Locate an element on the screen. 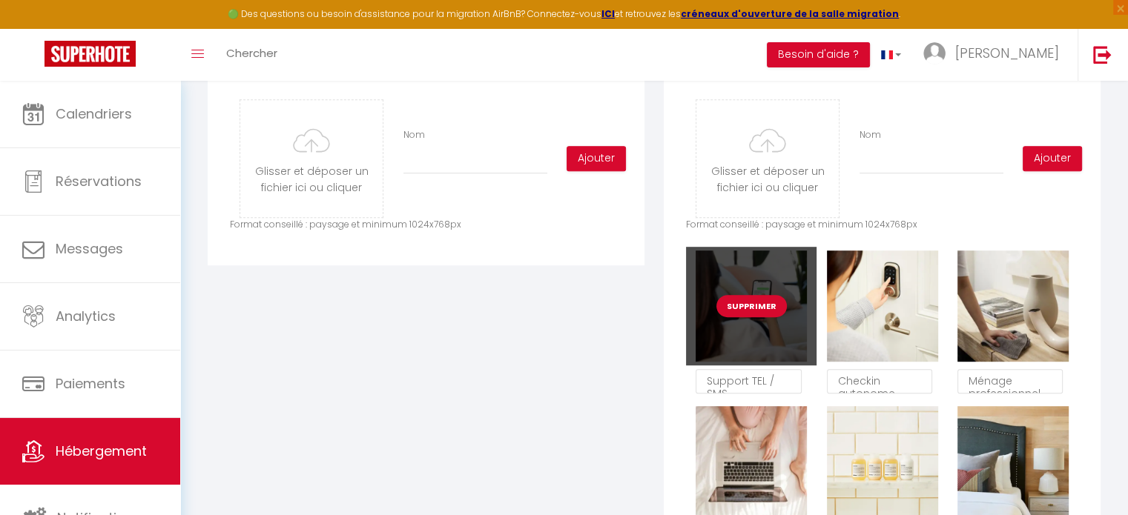 The height and width of the screenshot is (515, 1128). span: Messages is located at coordinates (89, 248).